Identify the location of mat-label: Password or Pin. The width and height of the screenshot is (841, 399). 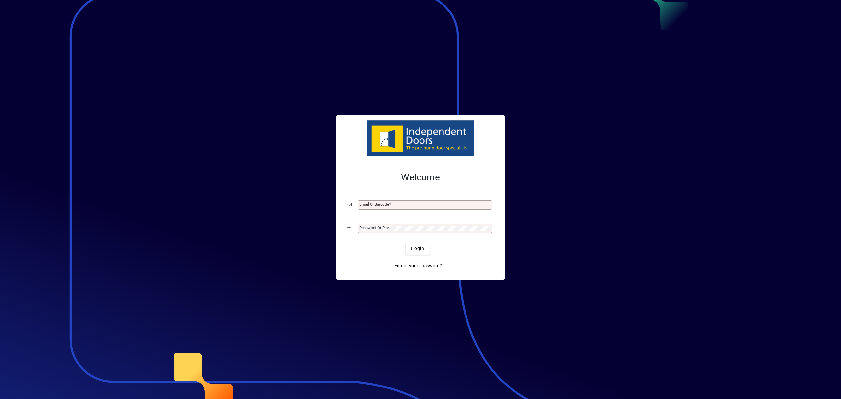
(374, 228).